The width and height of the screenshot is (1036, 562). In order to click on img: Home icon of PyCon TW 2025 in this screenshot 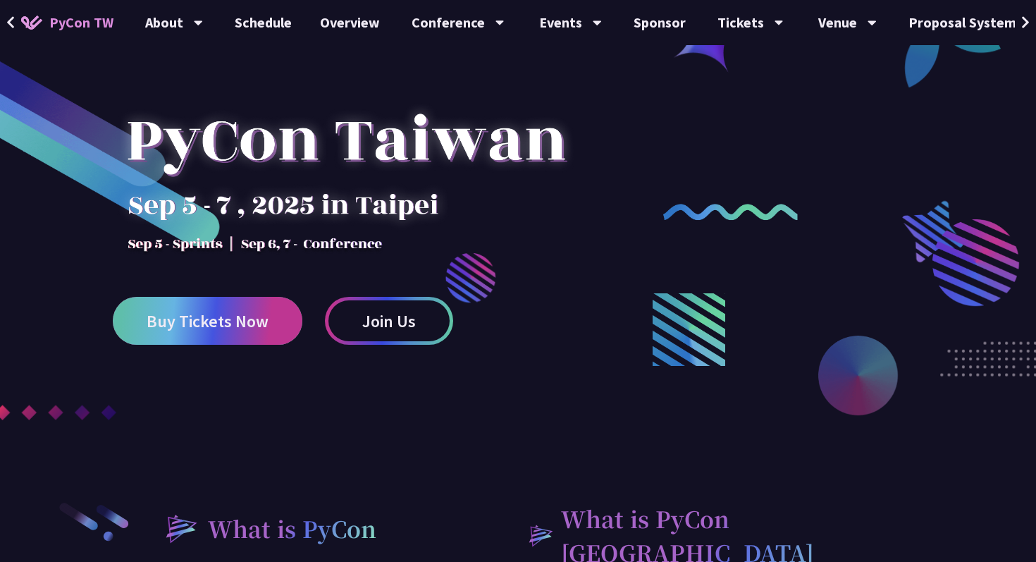, I will do `click(32, 23)`.